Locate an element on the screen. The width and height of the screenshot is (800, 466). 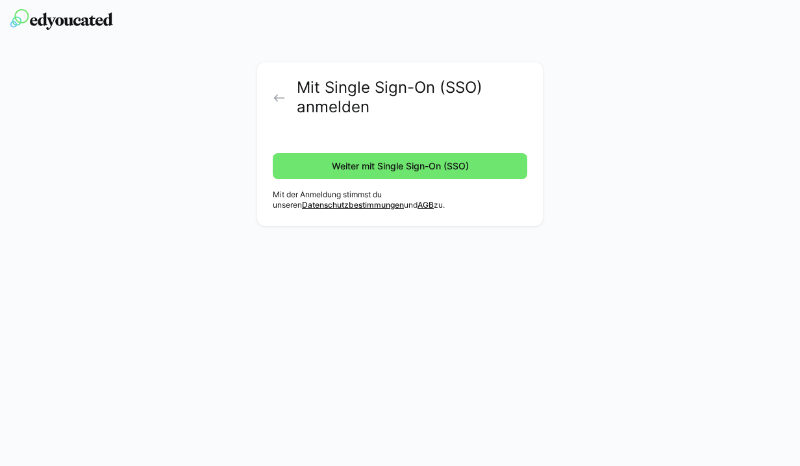
a: Datenschutzbestimmungen is located at coordinates (353, 205).